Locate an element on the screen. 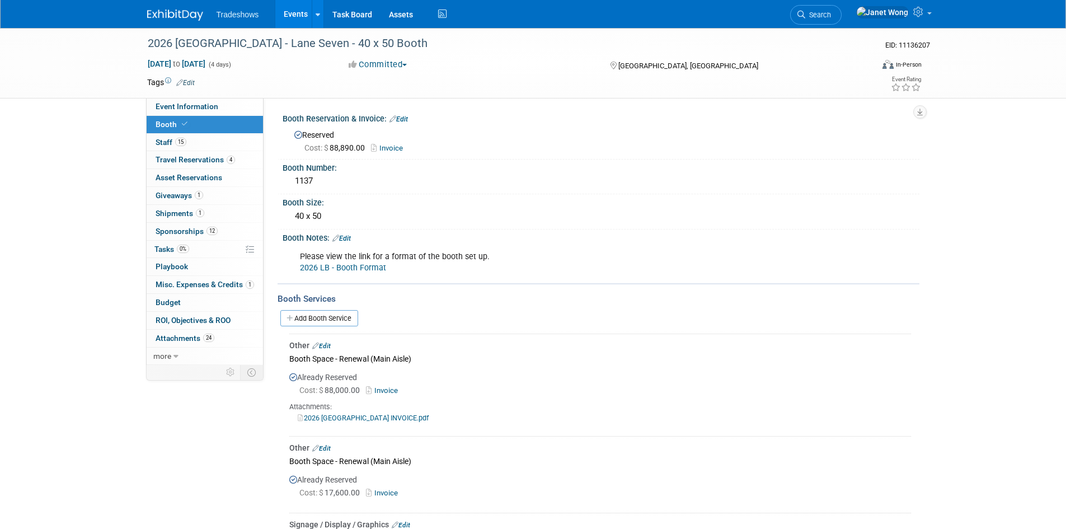 The image size is (1066, 529). div: Event Rating is located at coordinates (906, 79).